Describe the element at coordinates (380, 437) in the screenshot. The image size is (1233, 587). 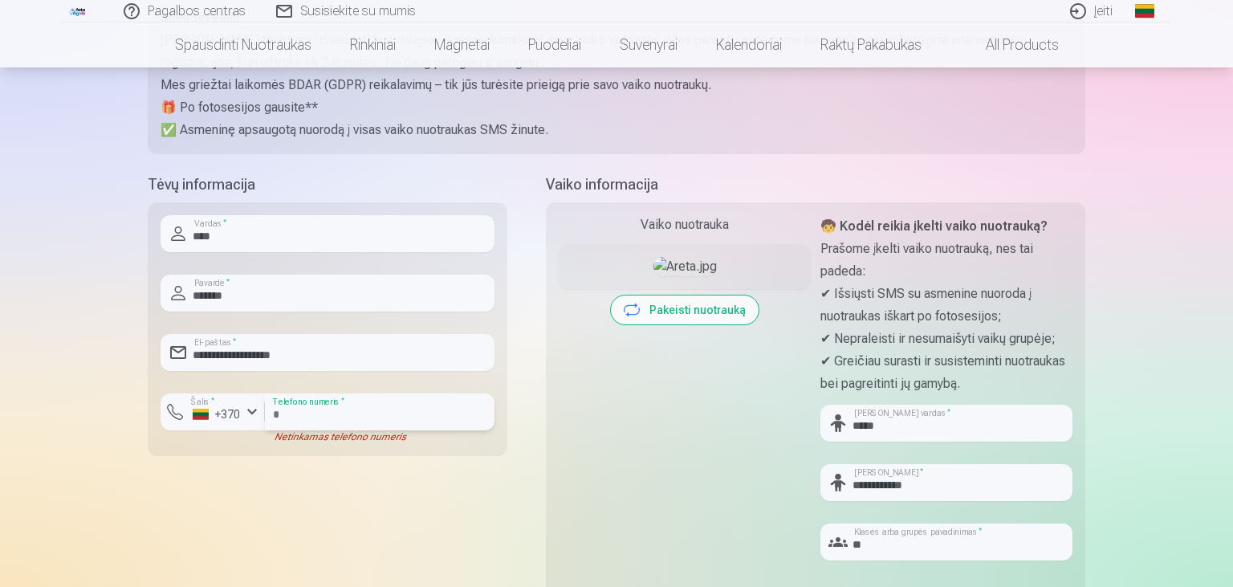
I see `div: Netinkamas telefono numeris` at that location.